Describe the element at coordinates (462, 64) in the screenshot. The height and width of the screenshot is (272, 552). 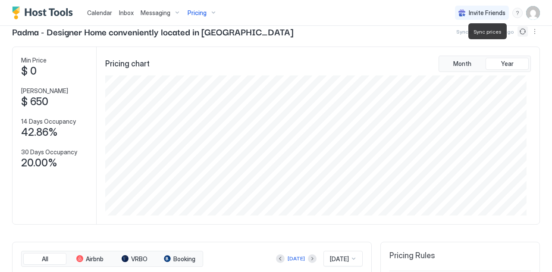
I see `span: Month` at that location.